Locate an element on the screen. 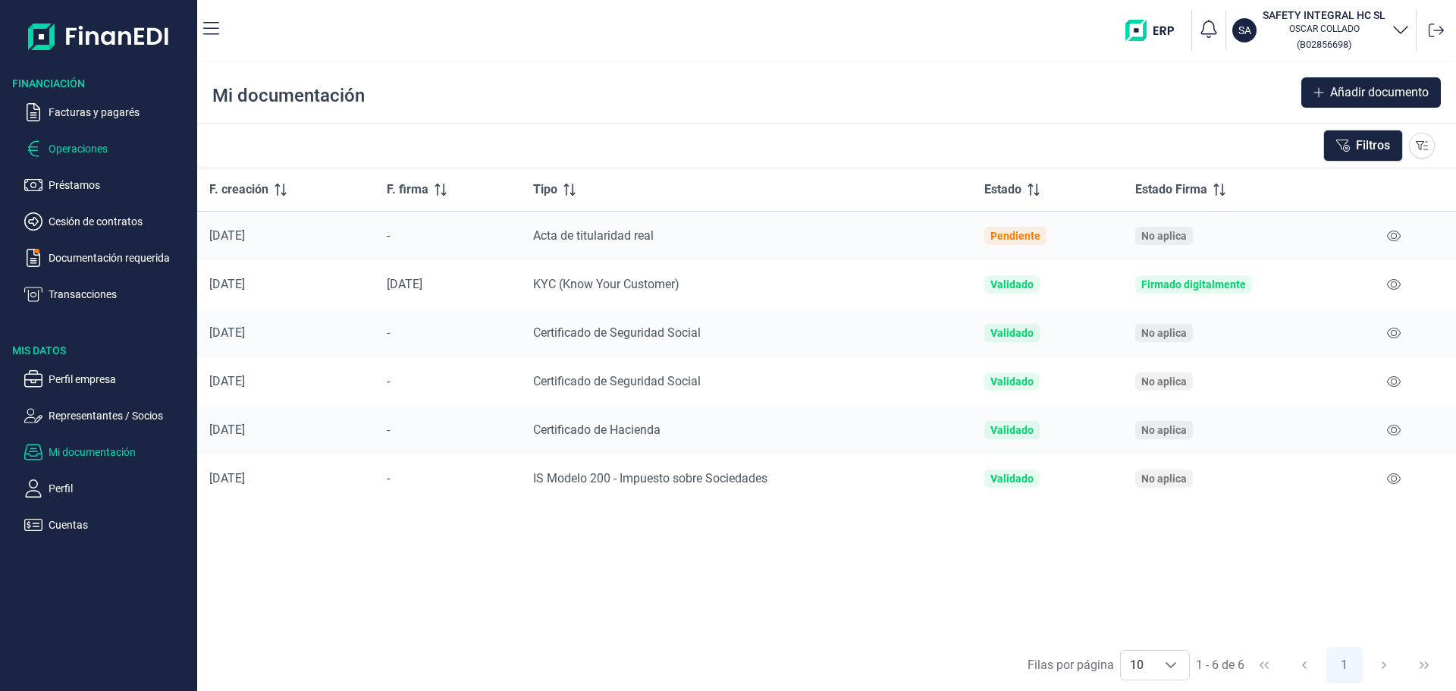 The height and width of the screenshot is (691, 1456). img: erp is located at coordinates (1155, 30).